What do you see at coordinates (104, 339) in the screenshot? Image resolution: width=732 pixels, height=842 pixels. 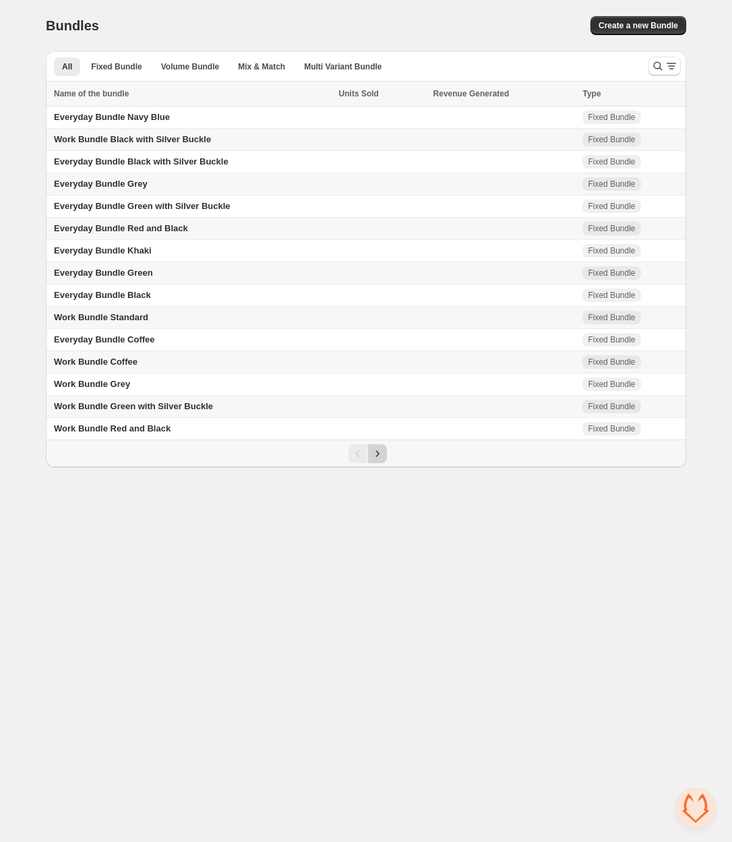 I see `span: Everyday Bundle Coffee` at bounding box center [104, 339].